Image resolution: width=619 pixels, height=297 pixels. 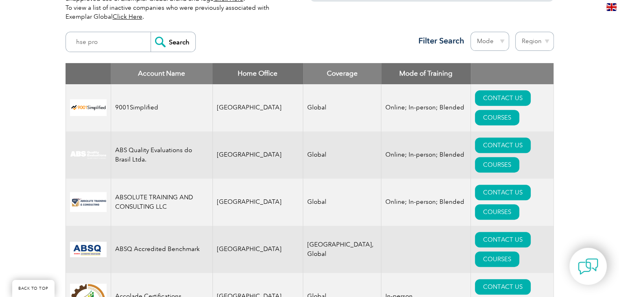 I want to click on a: BACK TO TOP, so click(x=33, y=289).